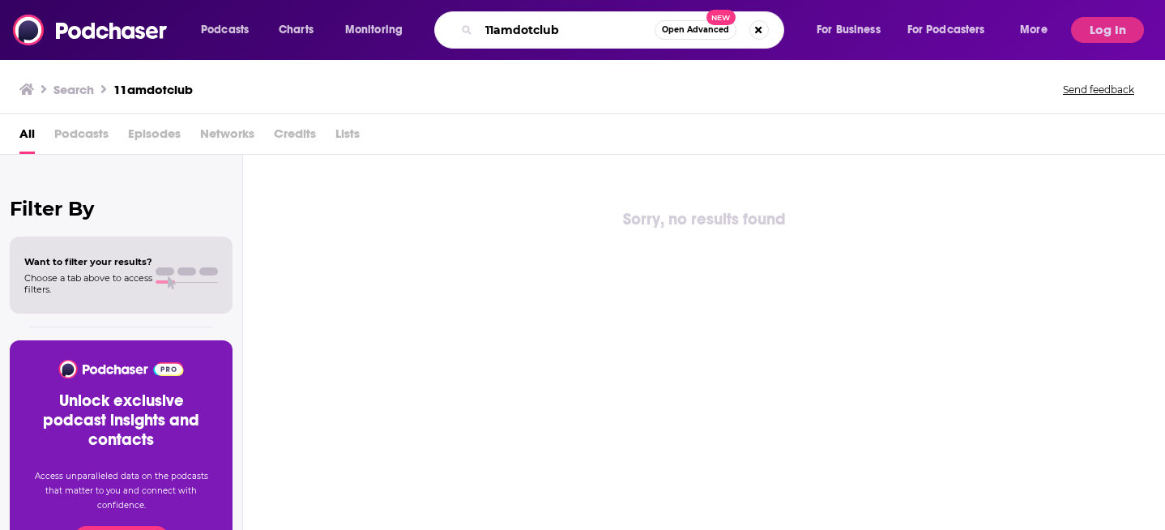  What do you see at coordinates (121, 421) in the screenshot?
I see `h3: Unlock exclusive podcast insights and contacts` at bounding box center [121, 421].